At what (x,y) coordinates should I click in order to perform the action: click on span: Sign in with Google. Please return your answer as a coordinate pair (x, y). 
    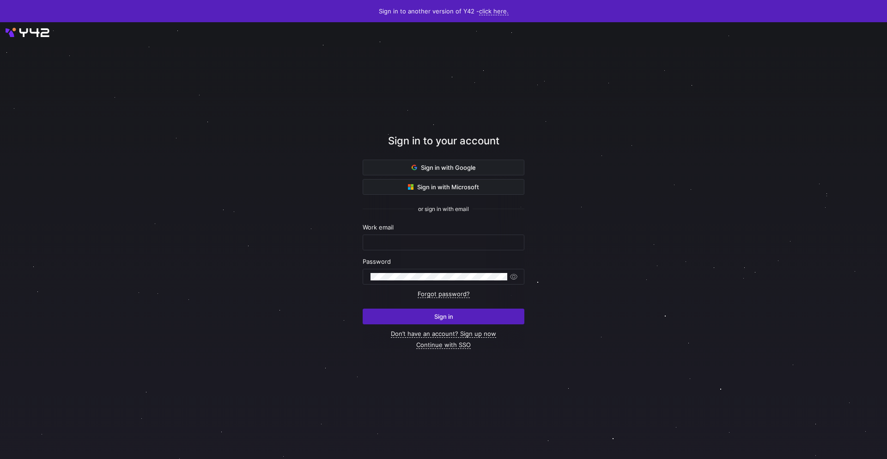
    Looking at the image, I should click on (444, 167).